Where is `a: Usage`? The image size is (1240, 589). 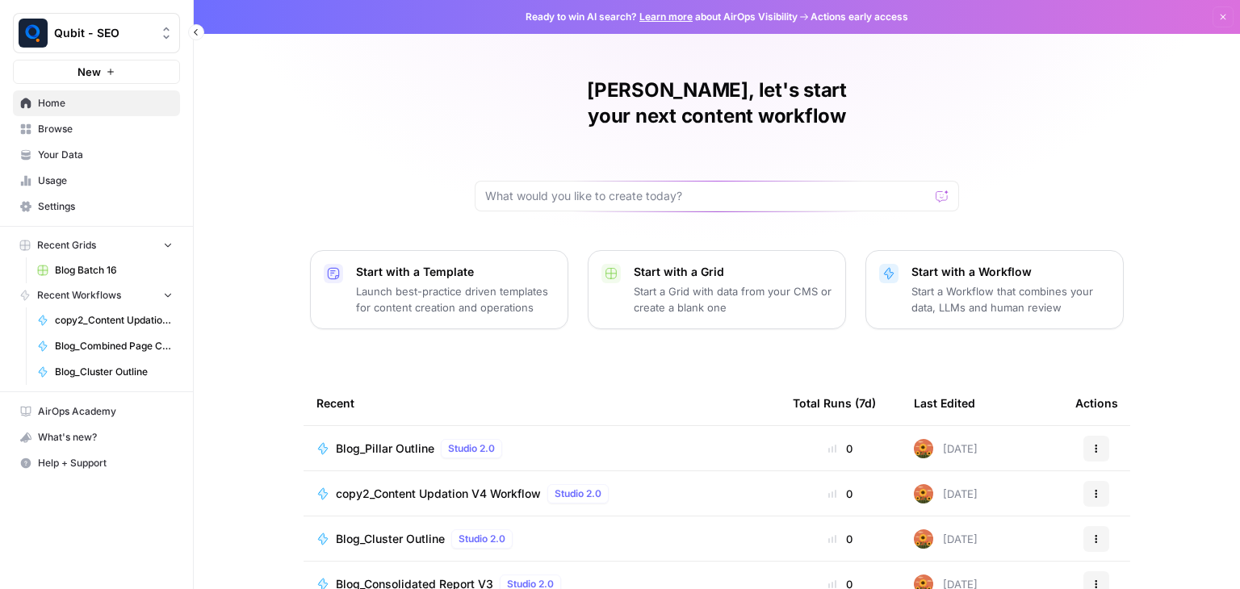 a: Usage is located at coordinates (96, 181).